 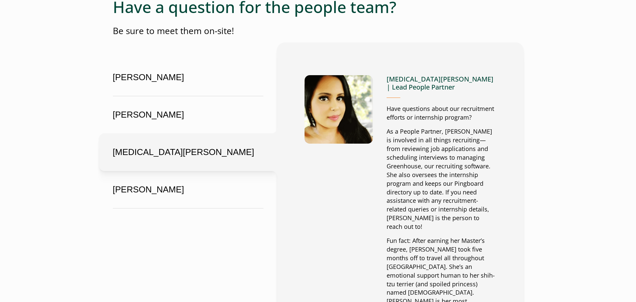 What do you see at coordinates (318, 31) in the screenshot?
I see `p: Be sure to meet them on-site!` at bounding box center [318, 31].